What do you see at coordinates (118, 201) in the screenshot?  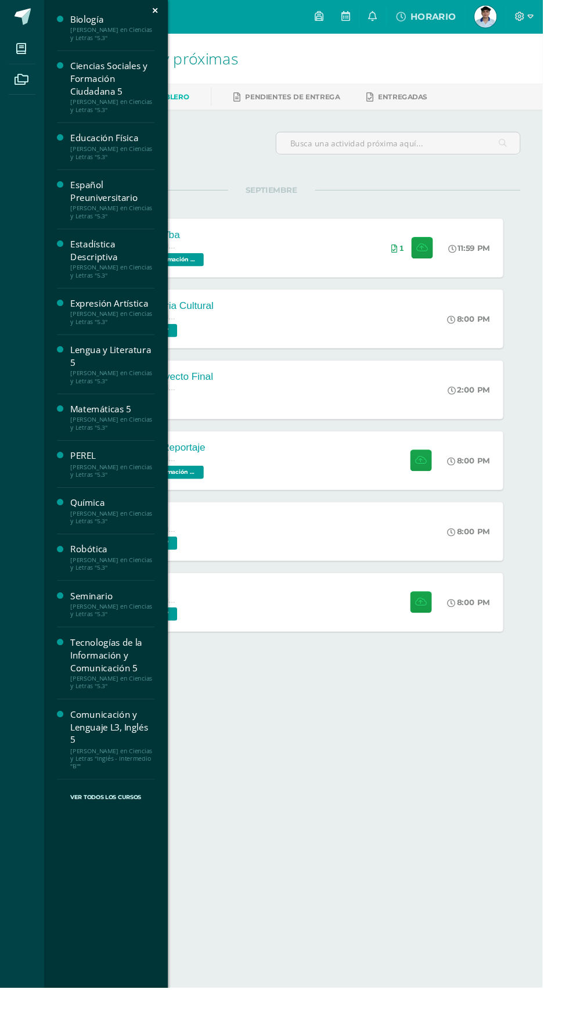 I see `div: Español Preuniversitario` at bounding box center [118, 201].